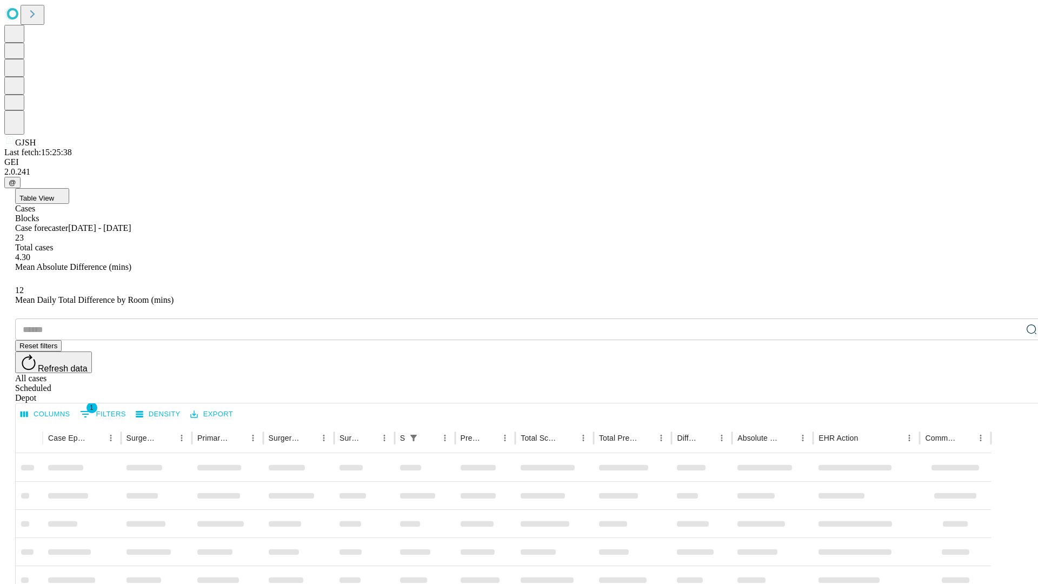 The width and height of the screenshot is (1038, 584). I want to click on div: Total Predicted Duration, so click(619, 438).